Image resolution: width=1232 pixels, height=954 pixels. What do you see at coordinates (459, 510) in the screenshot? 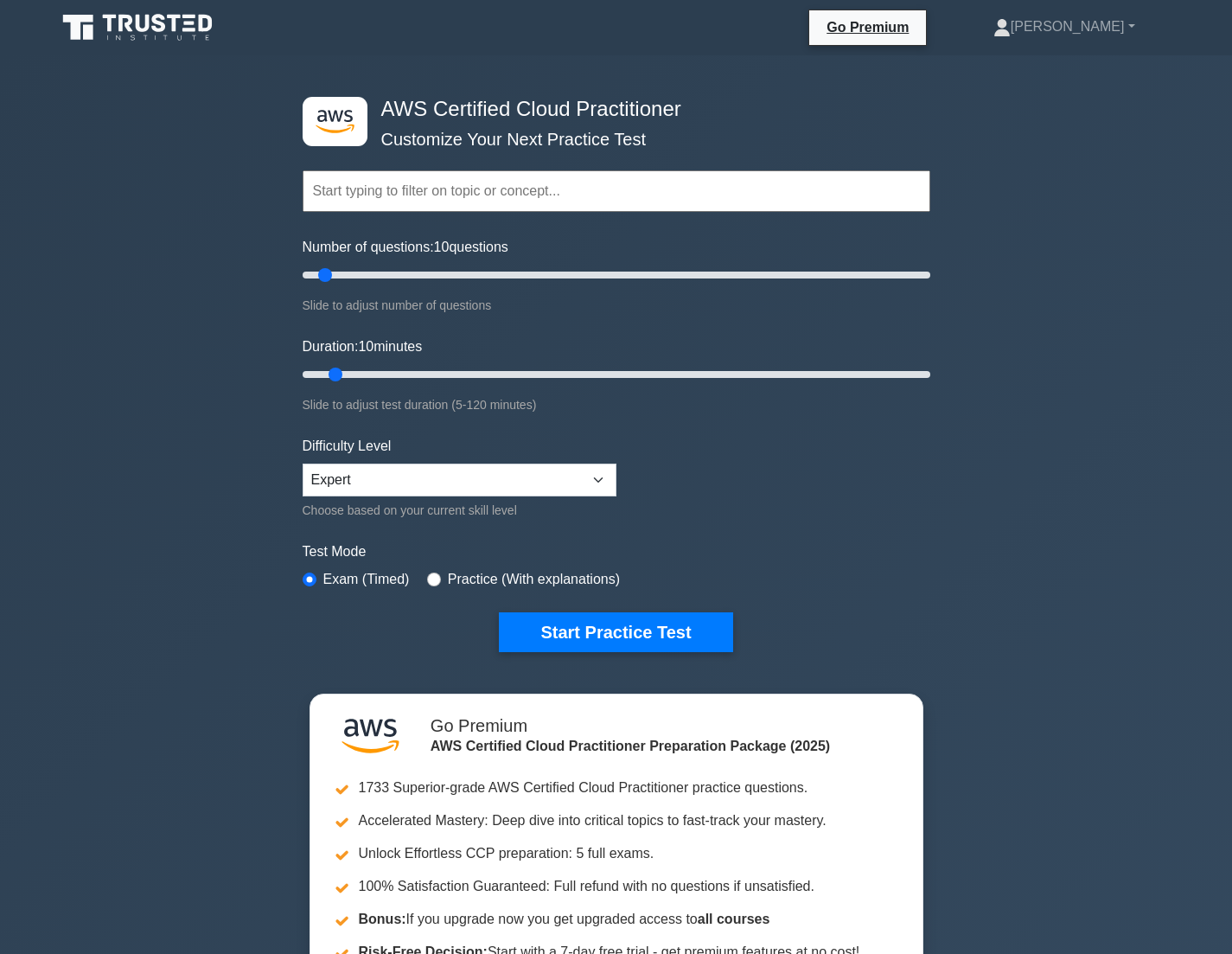
I see `div: Choose based on your current skill level` at bounding box center [459, 510].